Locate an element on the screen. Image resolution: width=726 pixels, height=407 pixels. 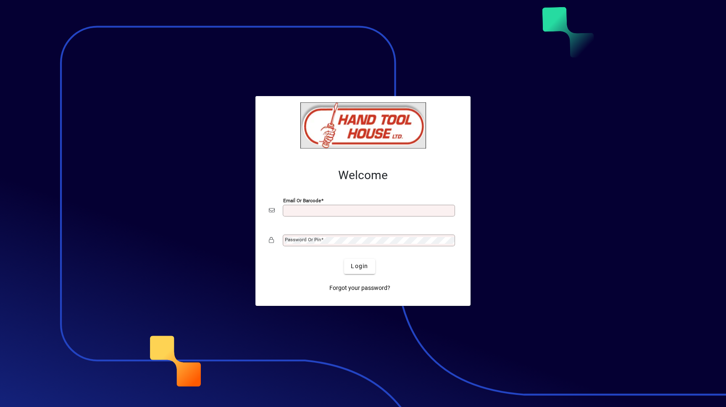
button: Login is located at coordinates (359, 267).